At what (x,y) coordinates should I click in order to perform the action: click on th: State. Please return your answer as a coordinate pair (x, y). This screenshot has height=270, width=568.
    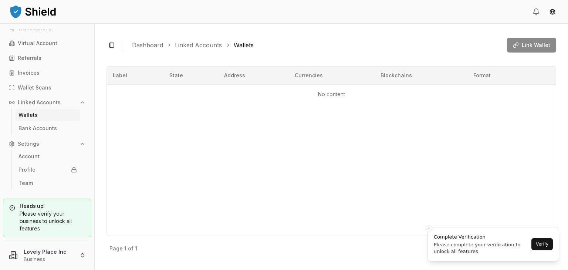
    Looking at the image, I should click on (191, 75).